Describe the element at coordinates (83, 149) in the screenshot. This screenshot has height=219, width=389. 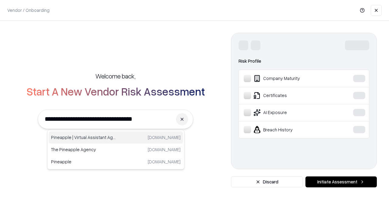
I see `p: The Pineapple Agency` at that location.